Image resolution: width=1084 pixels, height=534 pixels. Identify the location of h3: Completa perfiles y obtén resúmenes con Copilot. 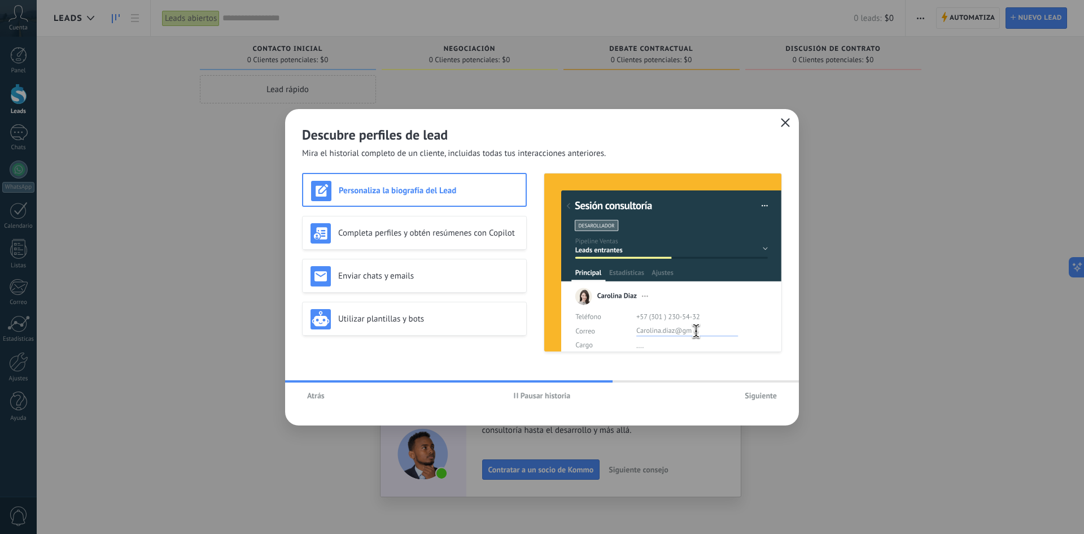
(428, 233).